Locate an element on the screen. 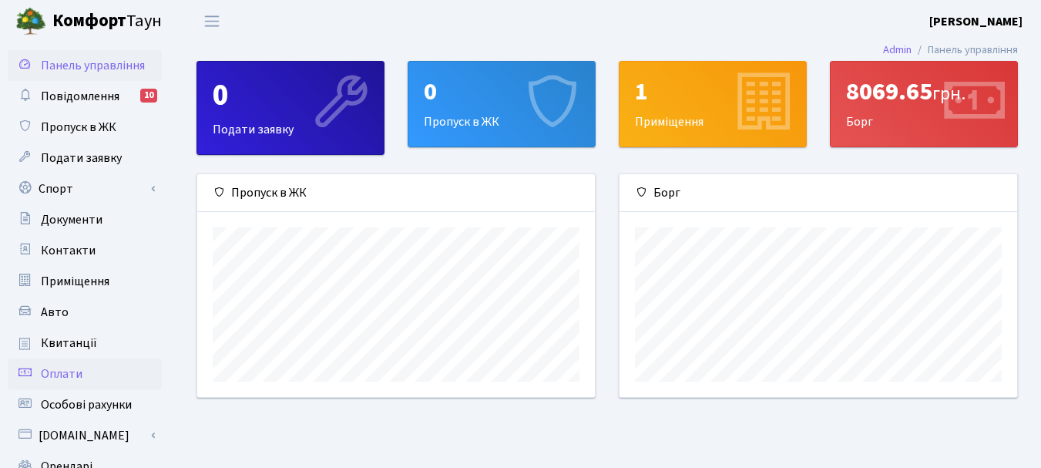 This screenshot has height=468, width=1041. span: Пропуск в ЖК is located at coordinates (79, 127).